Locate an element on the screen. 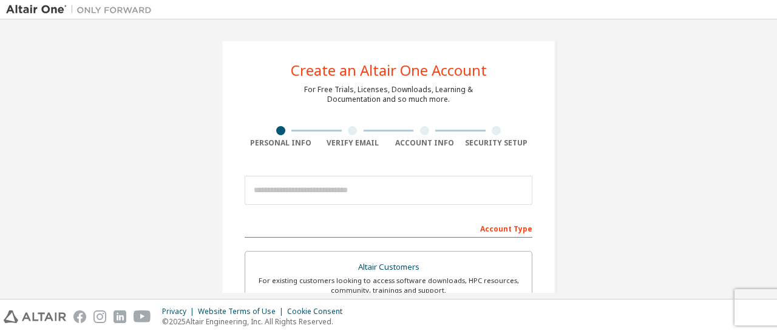 The image size is (777, 334). div: Altair Customers is located at coordinates (388, 268).